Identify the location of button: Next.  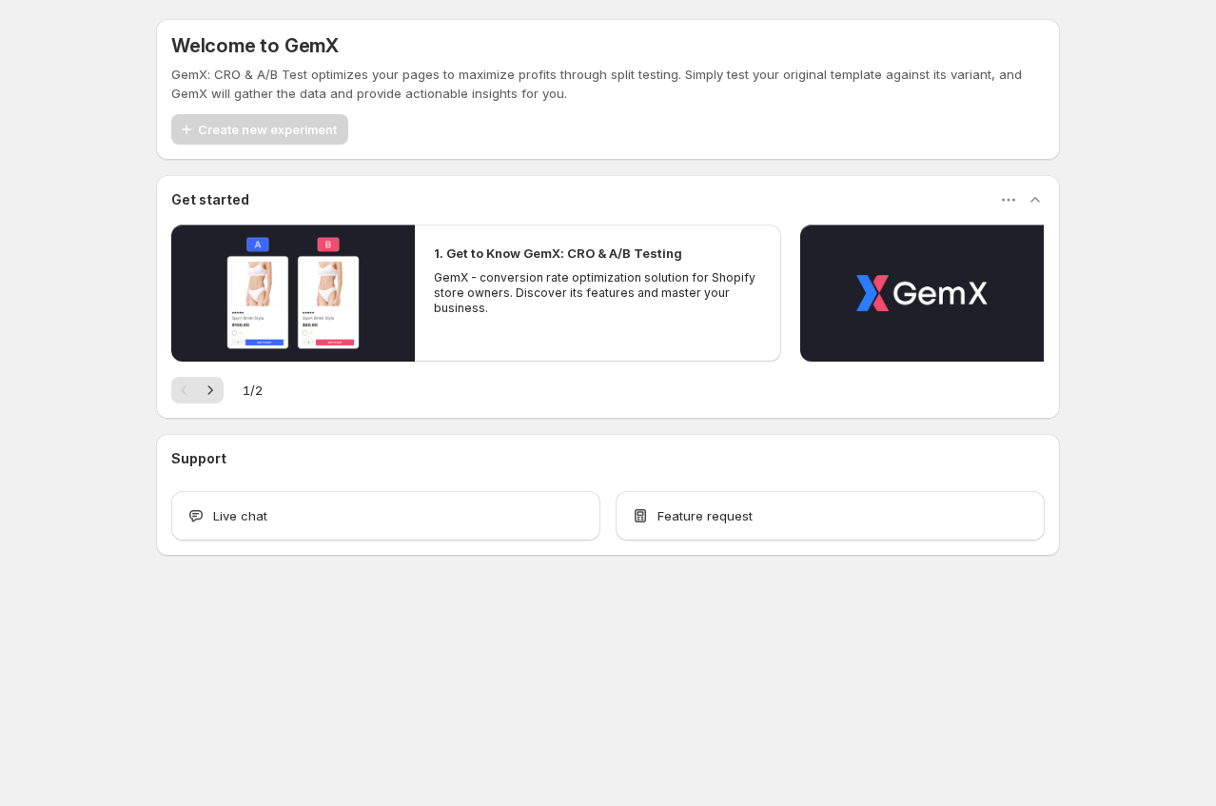
(210, 390).